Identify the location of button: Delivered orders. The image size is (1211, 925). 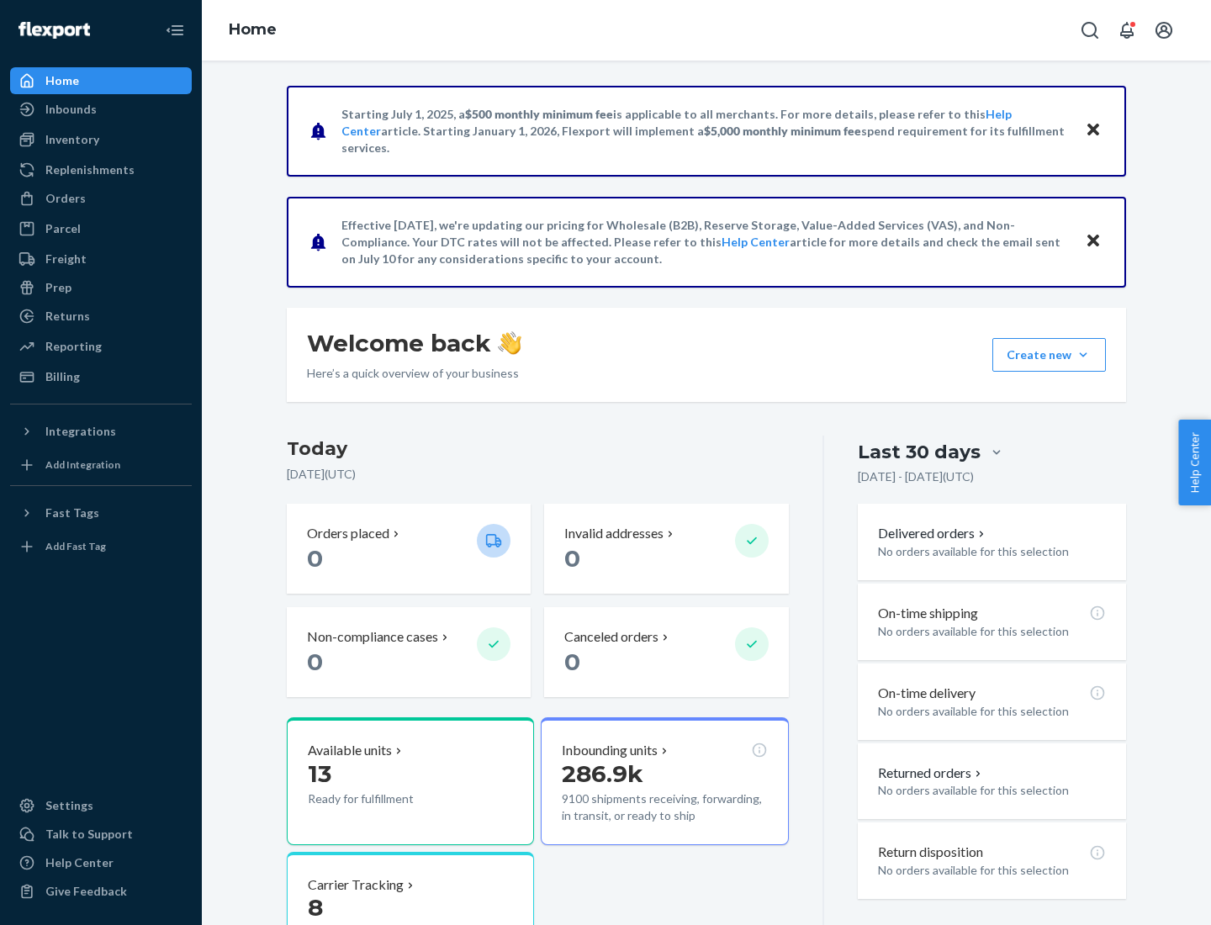
(933, 533).